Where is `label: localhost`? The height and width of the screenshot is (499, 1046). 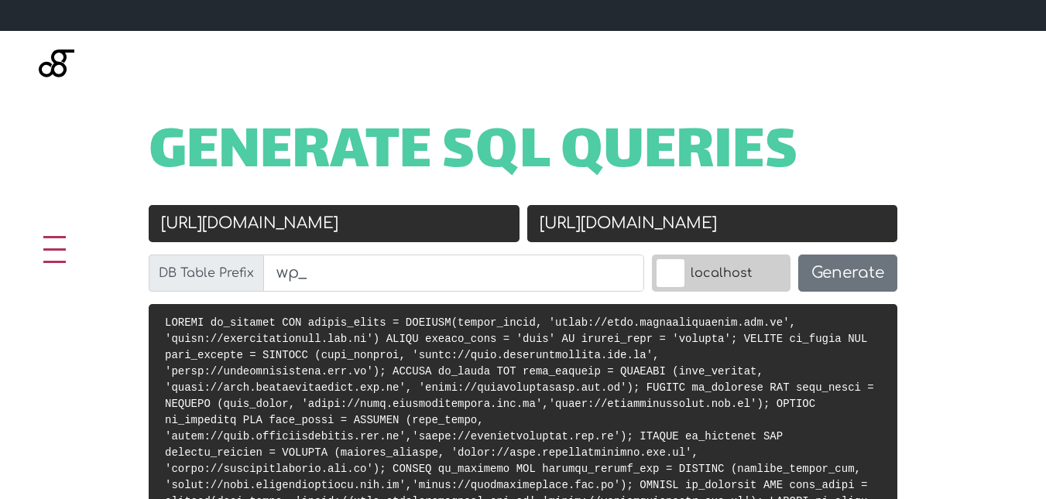
label: localhost is located at coordinates (721, 273).